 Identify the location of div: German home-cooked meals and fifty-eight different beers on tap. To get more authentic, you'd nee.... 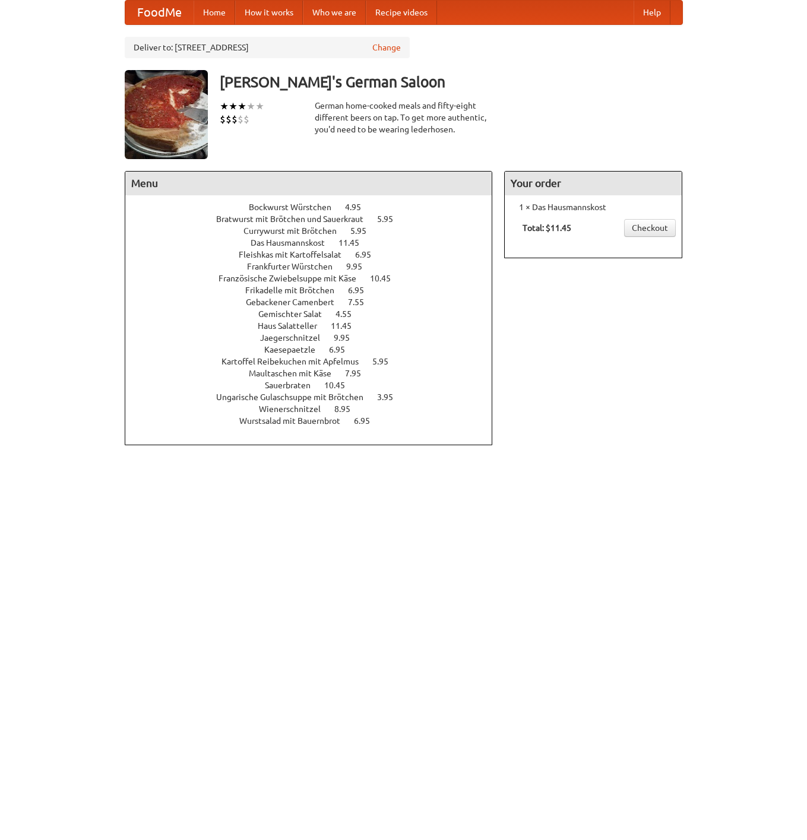
(404, 118).